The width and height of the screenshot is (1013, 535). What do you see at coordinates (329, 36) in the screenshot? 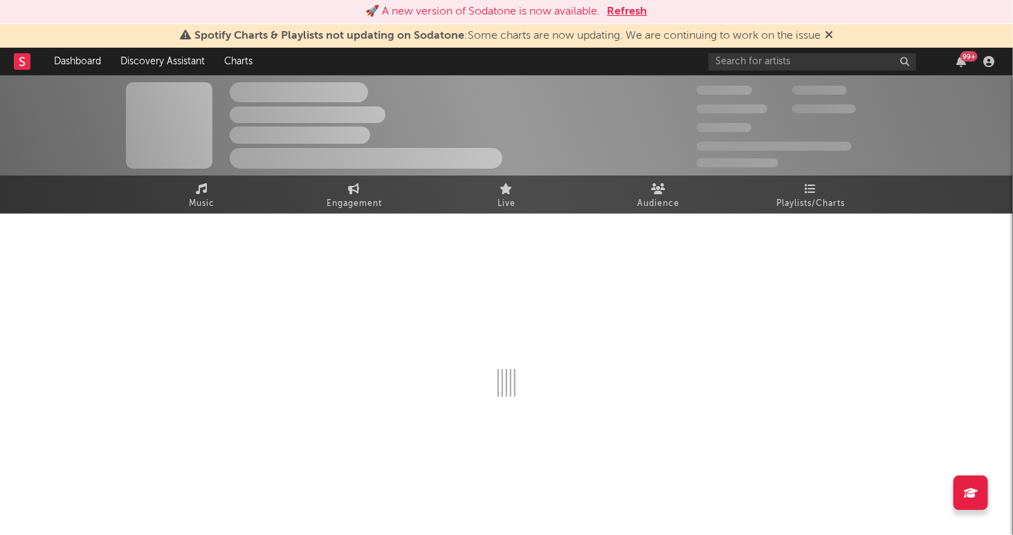
I see `span: Spotify Charts & Playlists not updating on Sodatone` at bounding box center [329, 36].